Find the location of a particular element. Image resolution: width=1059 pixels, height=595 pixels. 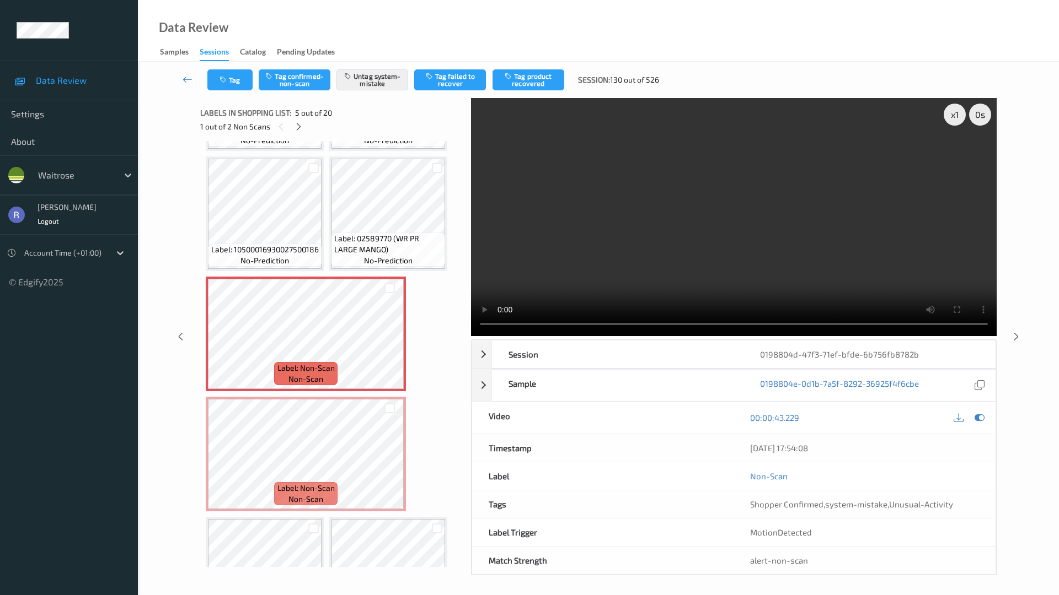

div: 0 s is located at coordinates (980, 115).